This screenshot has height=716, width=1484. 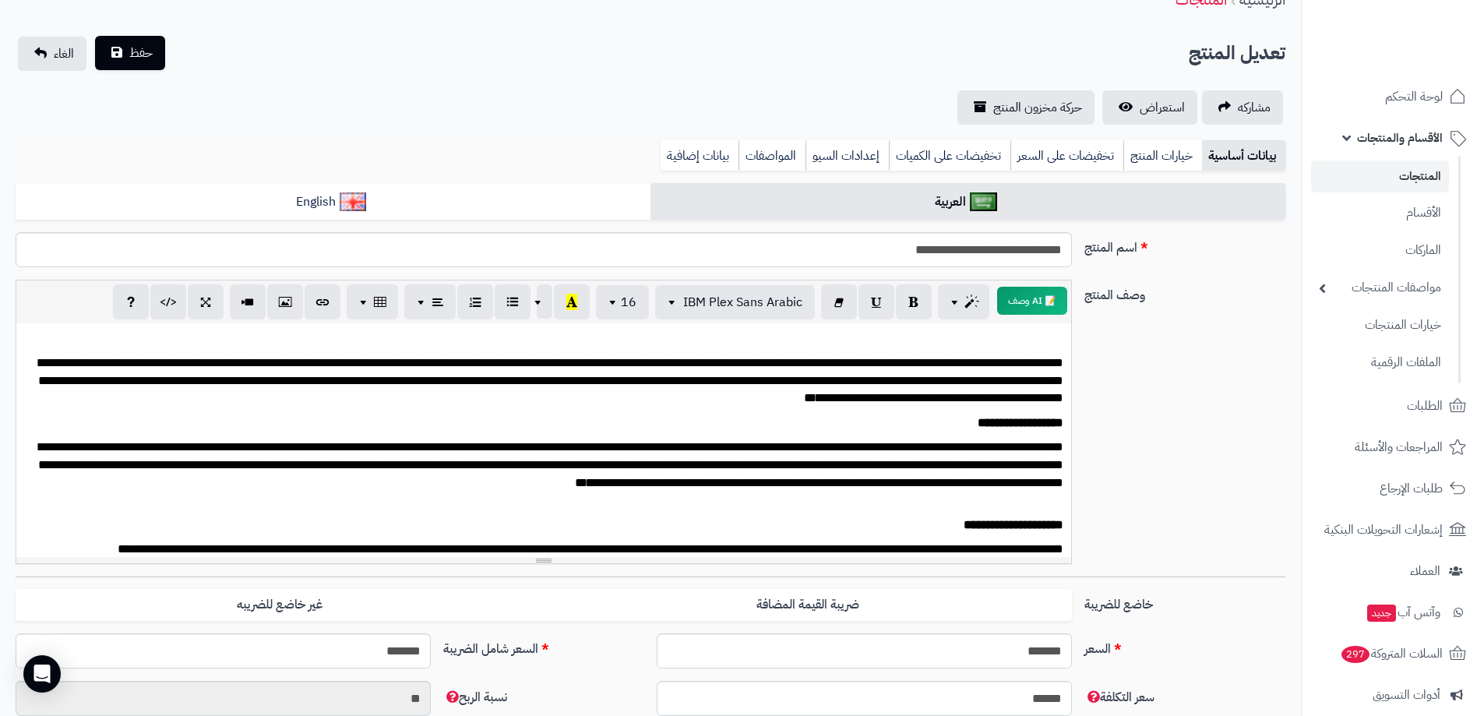 I want to click on span: العملاء, so click(x=1425, y=571).